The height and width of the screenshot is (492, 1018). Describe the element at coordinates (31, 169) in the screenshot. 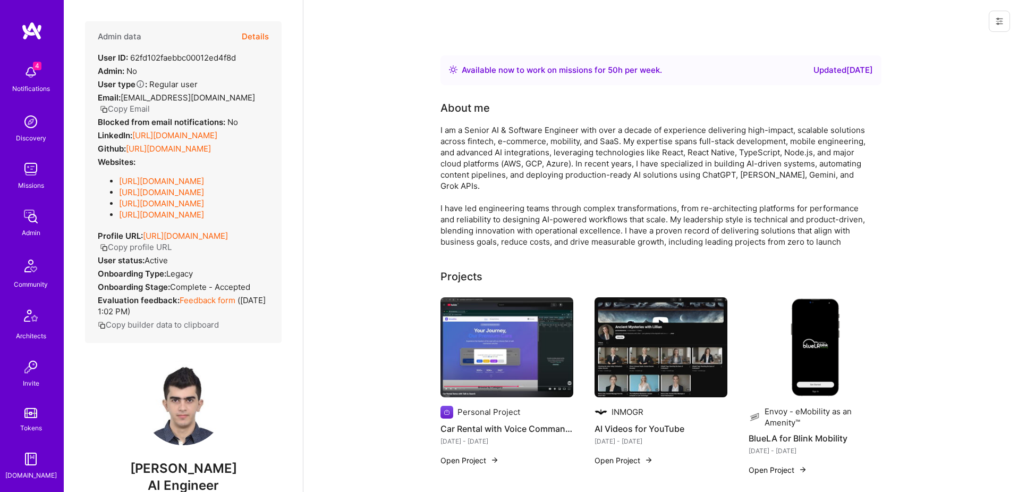

I see `img: teamwork` at that location.